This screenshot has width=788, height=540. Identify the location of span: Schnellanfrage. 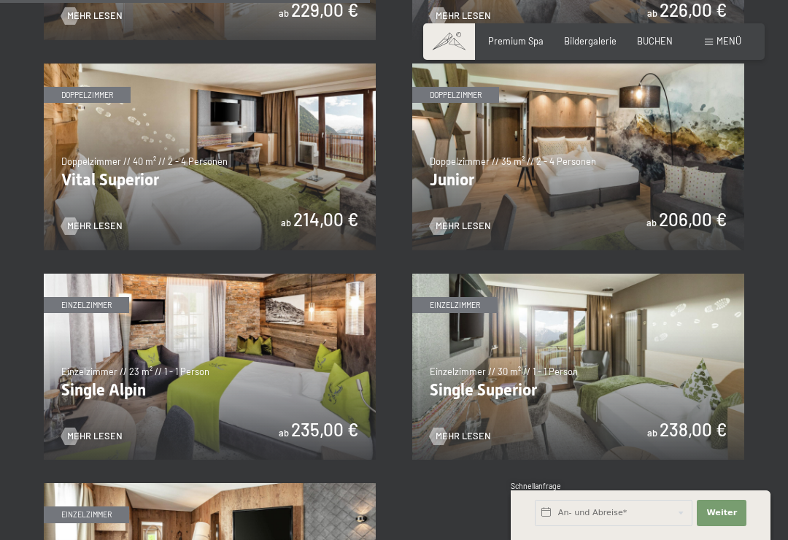
(536, 486).